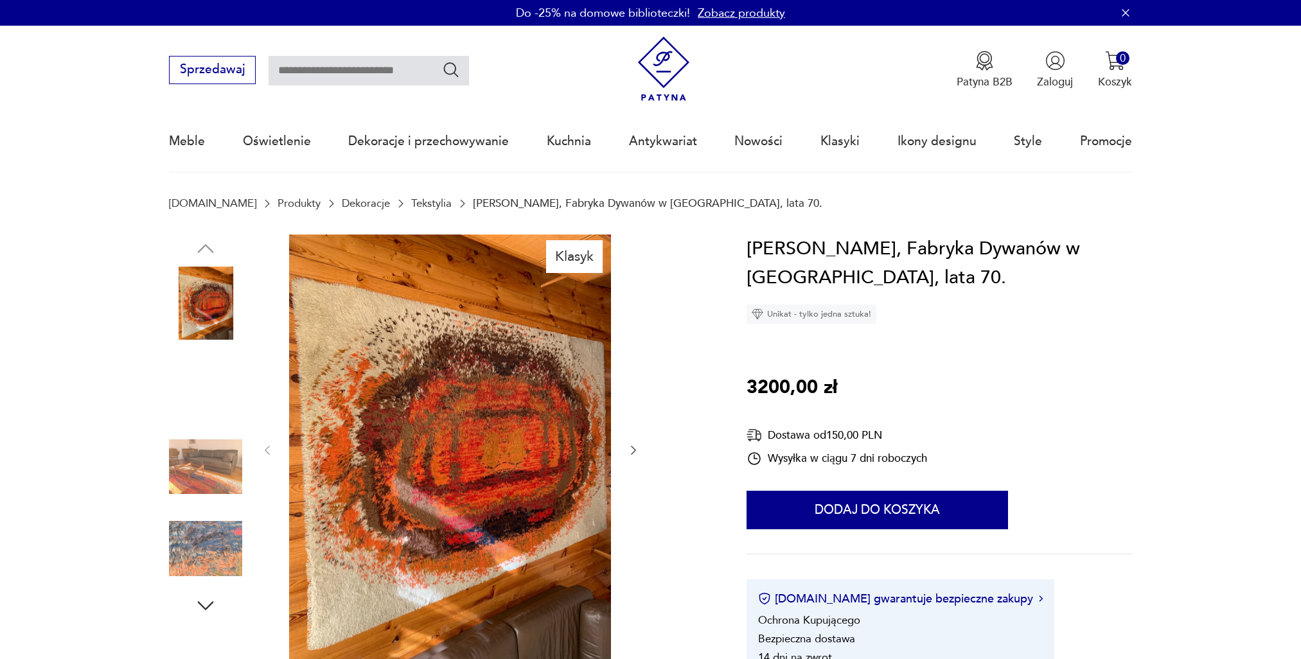 The height and width of the screenshot is (659, 1301). Describe the element at coordinates (837, 459) in the screenshot. I see `div: Wysyłka w ciągu 7 dni roboczych` at that location.